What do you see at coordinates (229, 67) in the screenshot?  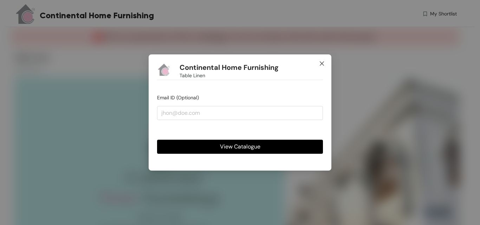 I see `h1: Continental Home Furnishing` at bounding box center [229, 67].